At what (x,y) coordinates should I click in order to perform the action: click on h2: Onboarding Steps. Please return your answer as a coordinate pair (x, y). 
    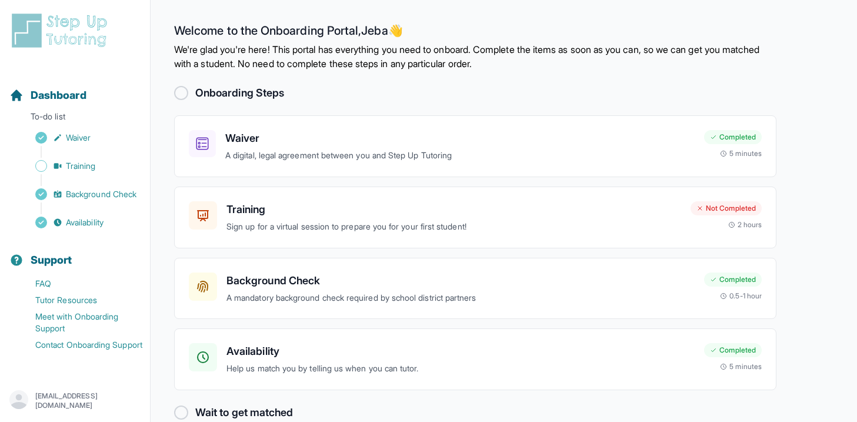
    Looking at the image, I should click on (240, 93).